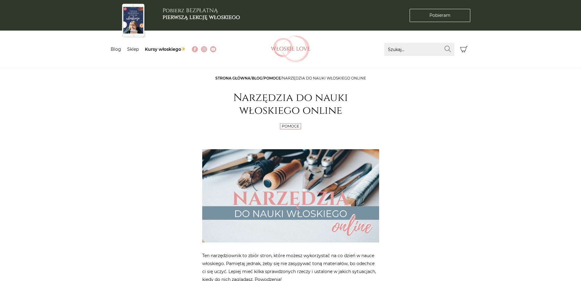  I want to click on button: Koszyk, so click(464, 49).